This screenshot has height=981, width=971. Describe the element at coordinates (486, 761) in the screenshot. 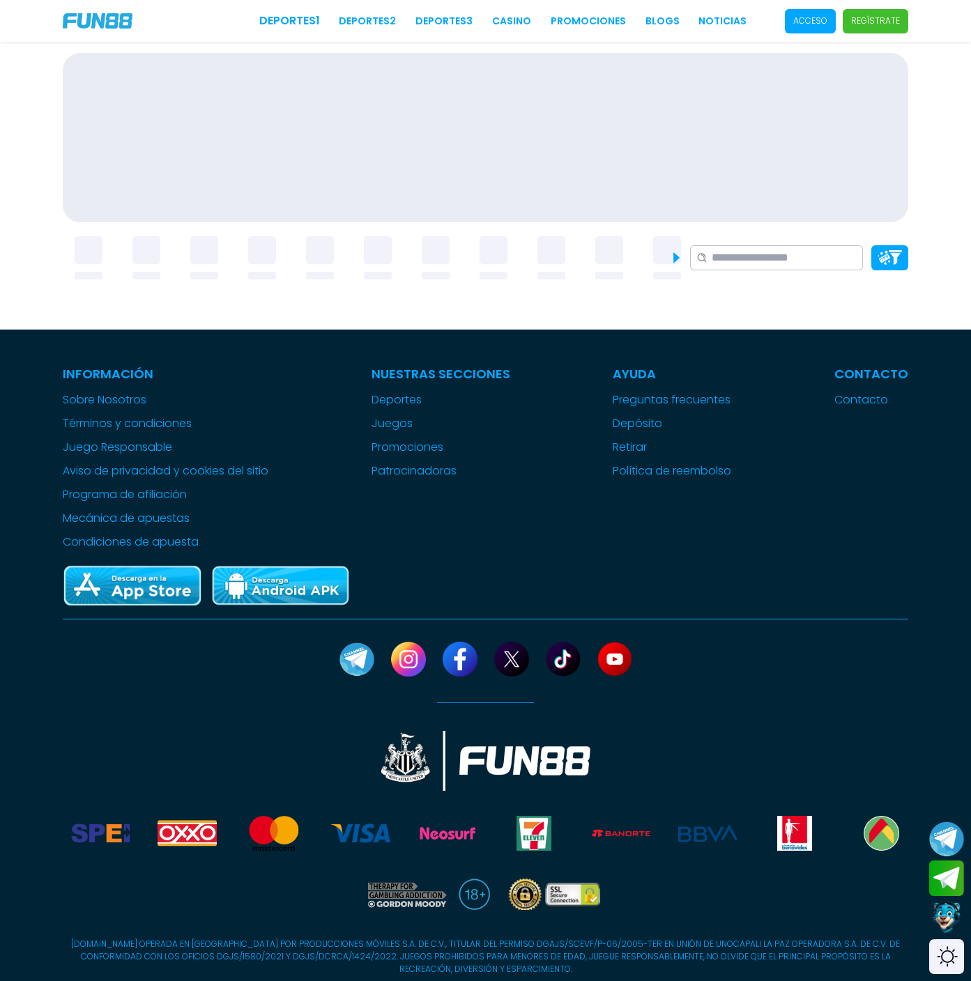

I see `img: New Castle` at that location.